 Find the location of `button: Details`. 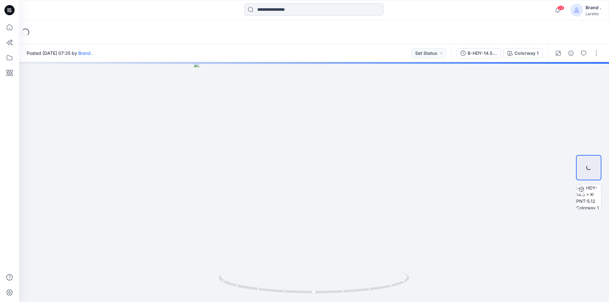

button: Details is located at coordinates (571, 53).